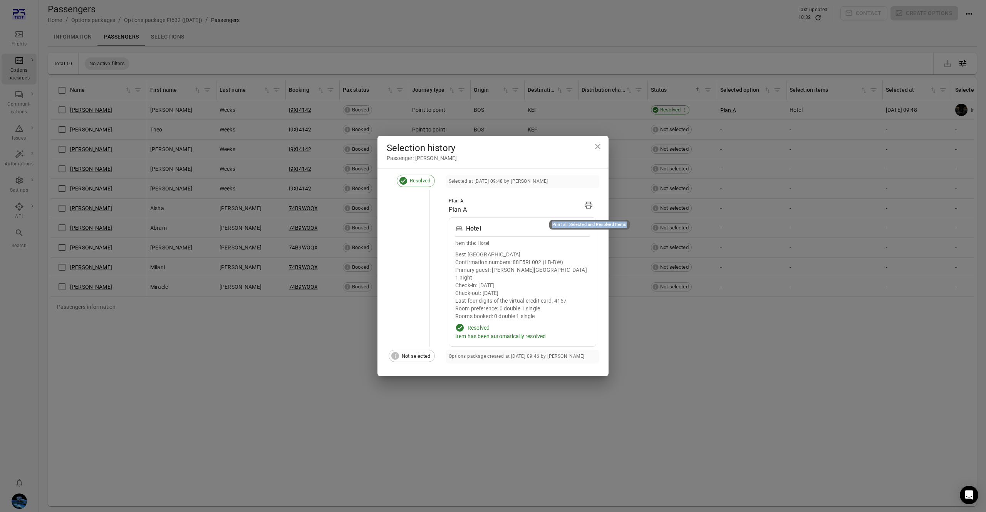 The image size is (986, 512). I want to click on span: Not selected, so click(416, 356).